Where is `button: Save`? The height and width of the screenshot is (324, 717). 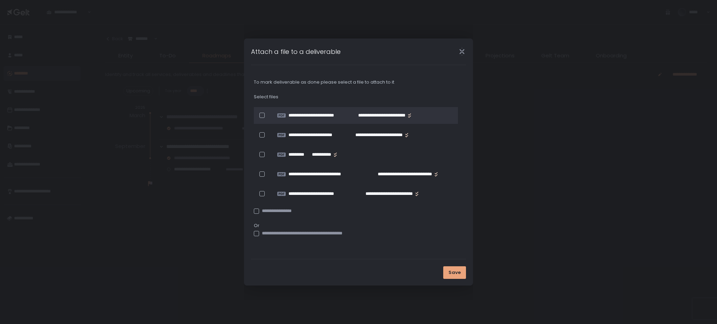 button: Save is located at coordinates (455, 273).